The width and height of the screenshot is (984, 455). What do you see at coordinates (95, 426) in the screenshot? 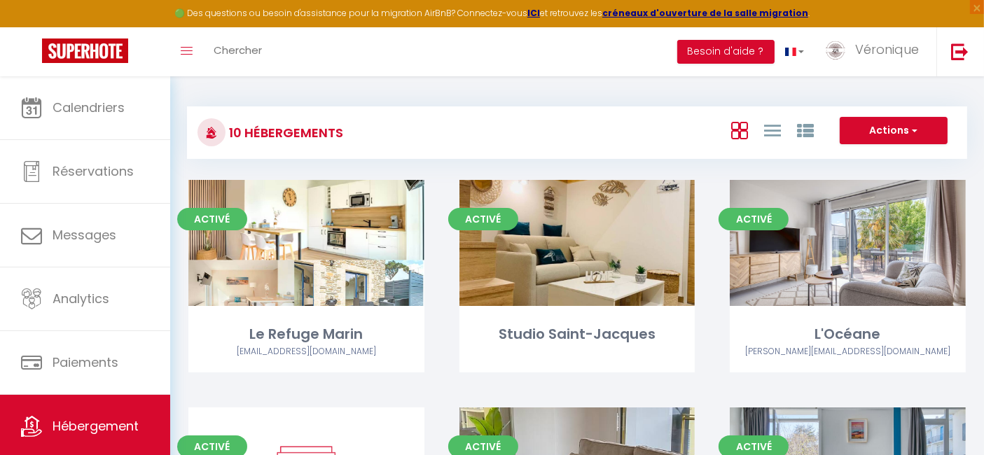
I see `span: Hébergement` at bounding box center [95, 426].